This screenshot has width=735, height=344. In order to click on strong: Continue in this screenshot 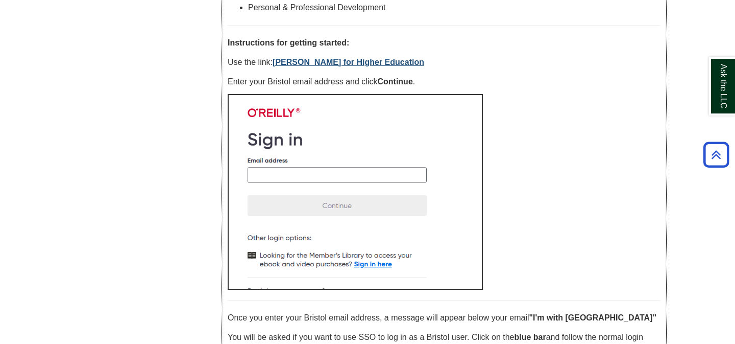, I will do `click(395, 81)`.